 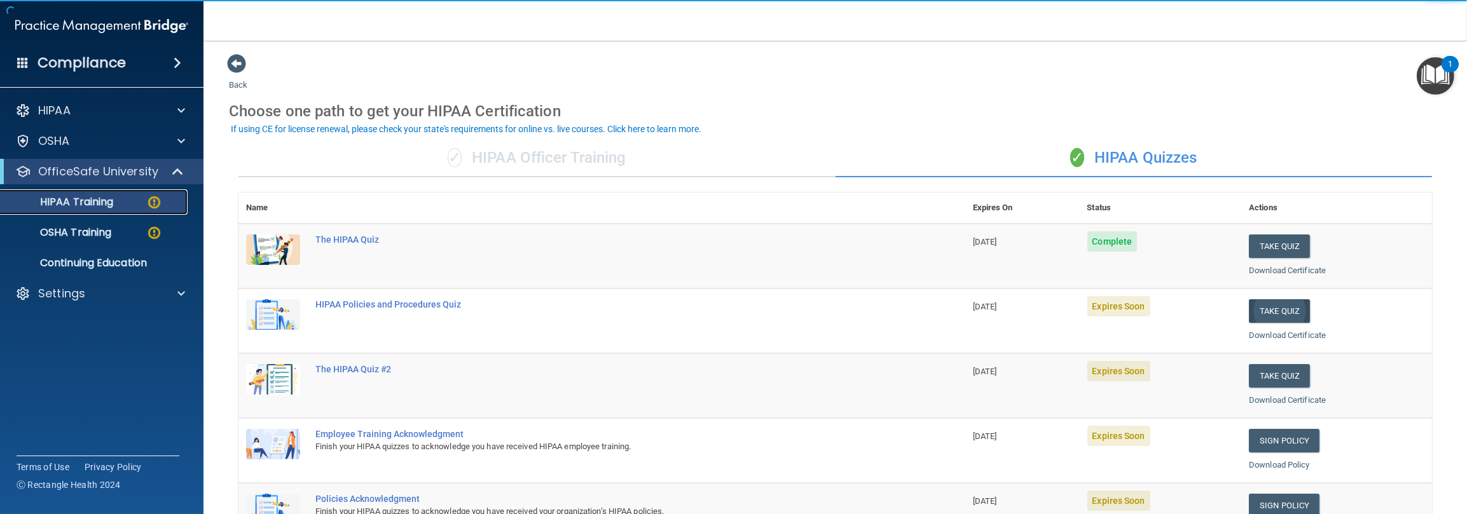 What do you see at coordinates (609, 369) in the screenshot?
I see `div: The HIPAA Quiz #2` at bounding box center [609, 369].